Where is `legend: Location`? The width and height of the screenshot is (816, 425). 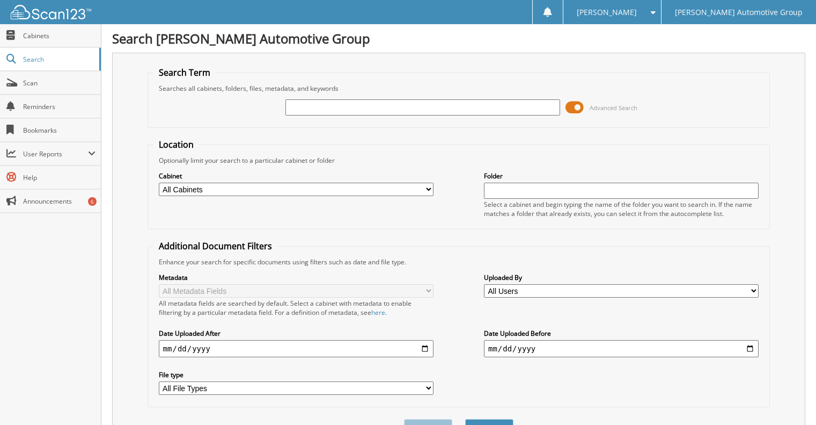
legend: Location is located at coordinates (176, 144).